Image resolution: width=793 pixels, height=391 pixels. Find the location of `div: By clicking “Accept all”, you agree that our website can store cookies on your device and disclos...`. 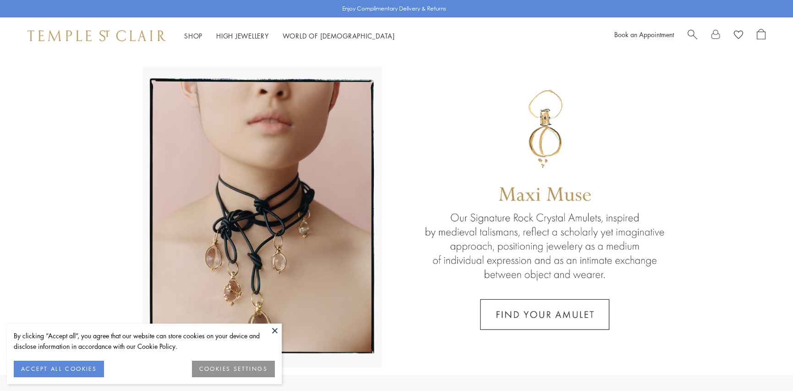

div: By clicking “Accept all”, you agree that our website can store cookies on your device and disclos... is located at coordinates (144, 341).